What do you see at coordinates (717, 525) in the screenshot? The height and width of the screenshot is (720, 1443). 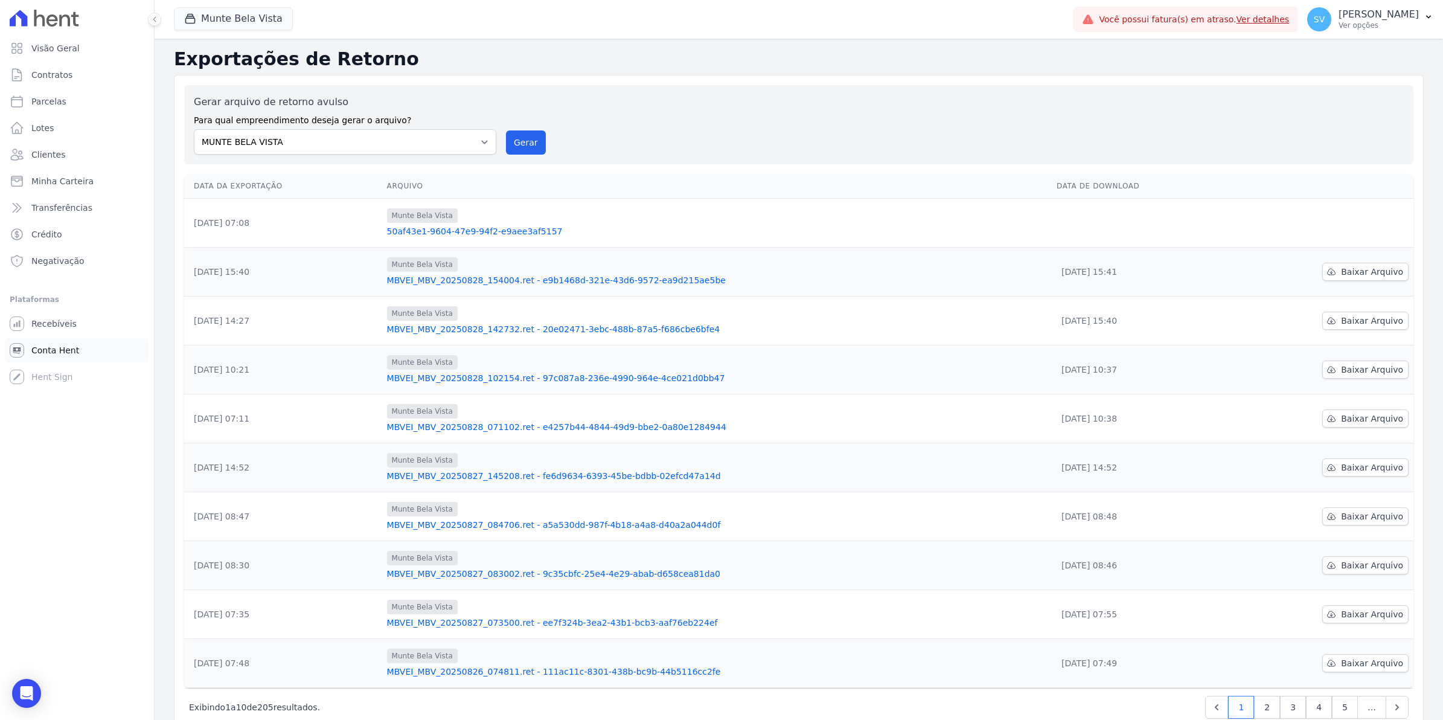 I see `a: MBVEI_MBV_20250827_084706.ret - a5a530dd-987f-4b18-a4a8-d40a2a044d0f` at bounding box center [717, 525].